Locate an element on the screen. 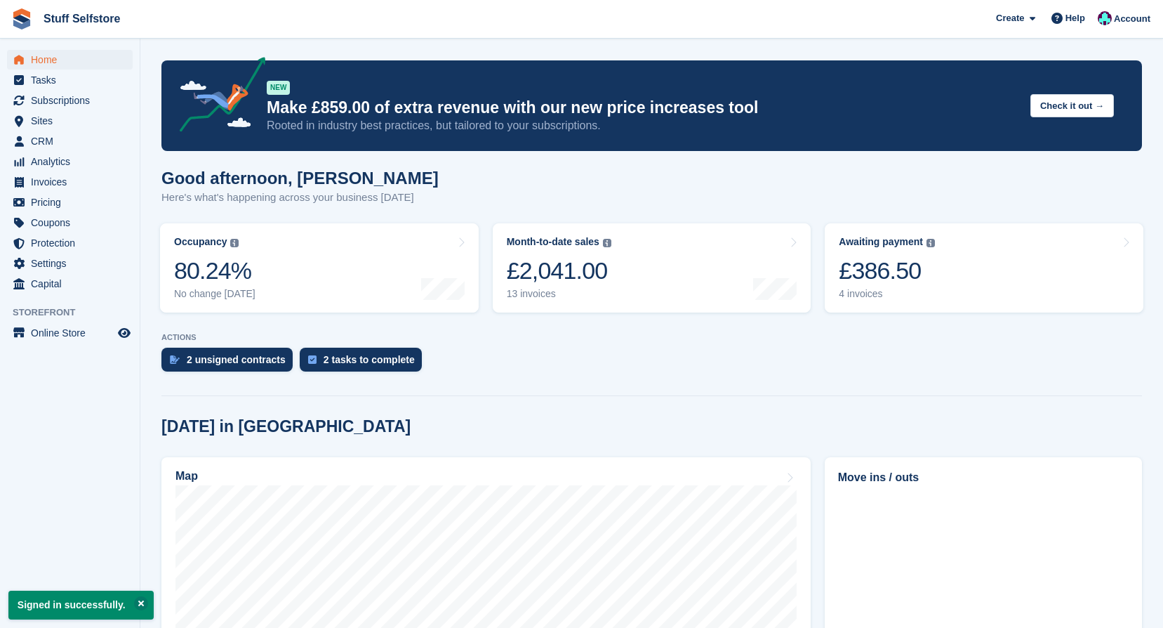 The image size is (1163, 628). div: 80.24% is located at coordinates (215, 270).